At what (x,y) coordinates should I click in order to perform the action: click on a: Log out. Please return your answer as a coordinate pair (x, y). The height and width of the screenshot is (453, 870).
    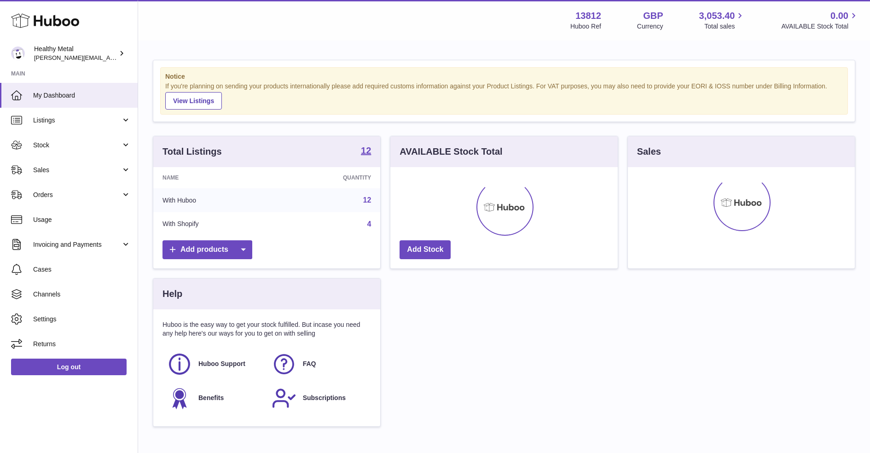
    Looking at the image, I should click on (69, 367).